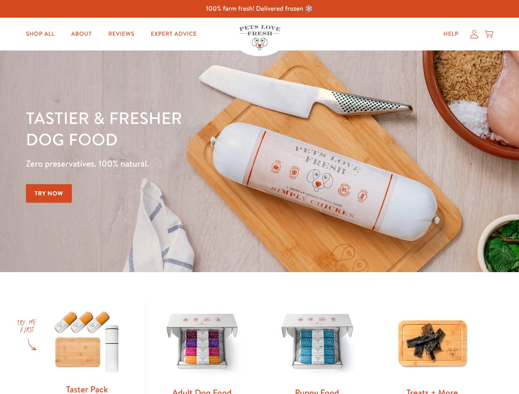 The width and height of the screenshot is (519, 394). Describe the element at coordinates (182, 129) in the screenshot. I see `h1: Tastier & fresher dog food` at that location.